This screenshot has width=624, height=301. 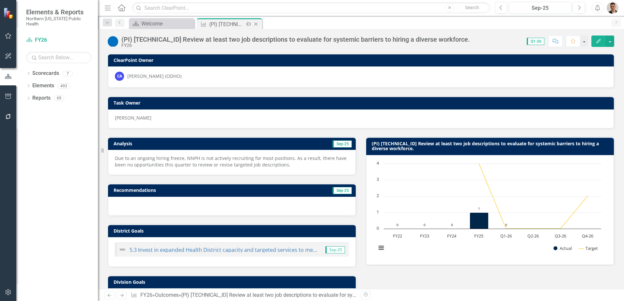 I want to click on input: Search Below..., so click(x=59, y=57).